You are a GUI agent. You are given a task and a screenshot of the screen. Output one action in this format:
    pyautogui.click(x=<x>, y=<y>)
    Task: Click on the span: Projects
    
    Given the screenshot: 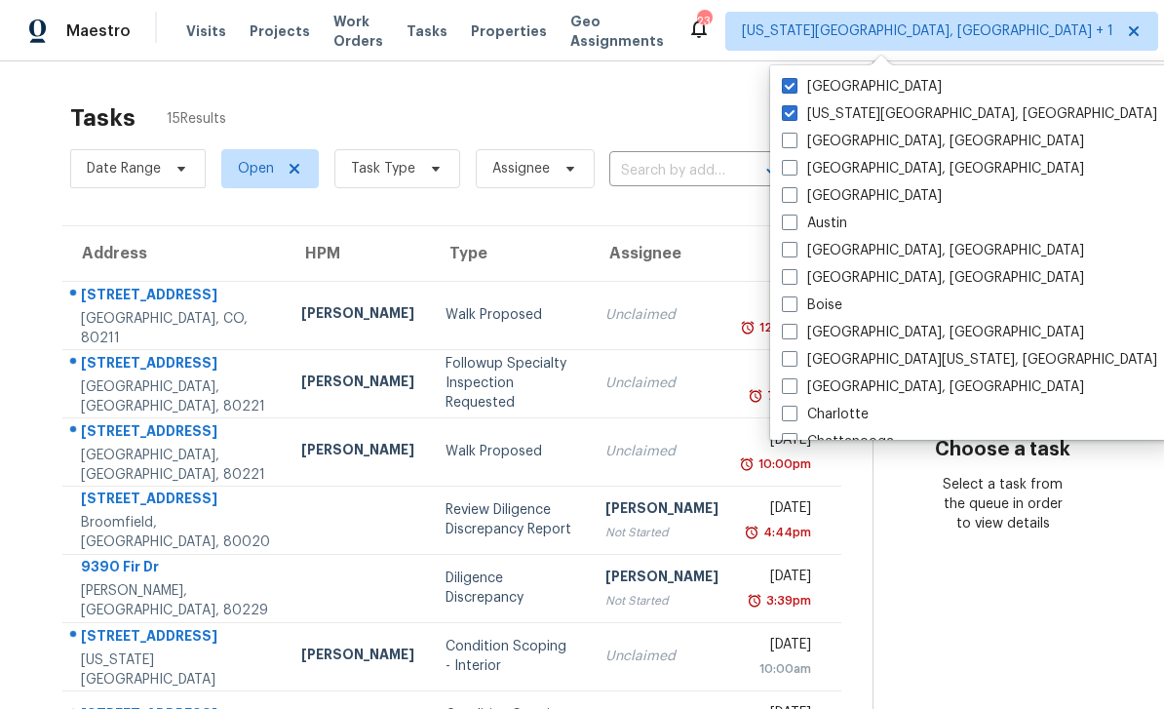 What is the action you would take?
    pyautogui.click(x=280, y=31)
    